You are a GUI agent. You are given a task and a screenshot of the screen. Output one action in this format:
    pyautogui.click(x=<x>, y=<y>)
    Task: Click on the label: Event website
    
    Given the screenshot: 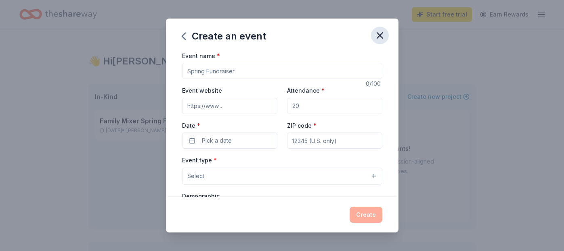 What is the action you would take?
    pyautogui.click(x=202, y=91)
    